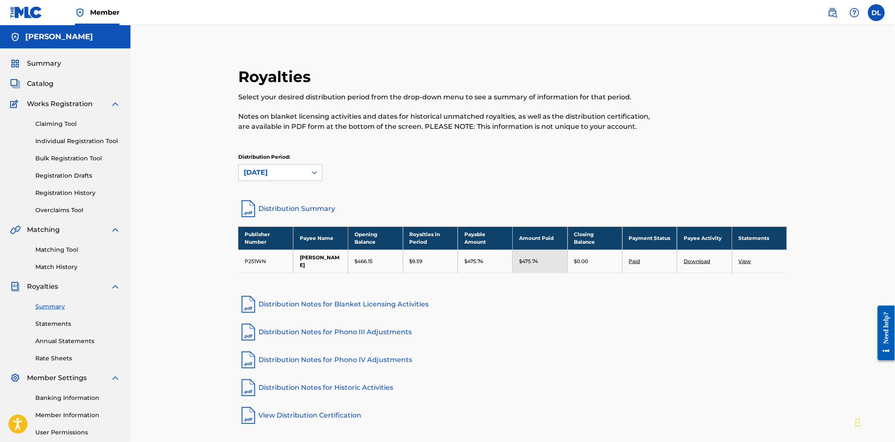  I want to click on div: Chat Widget, so click(874, 422).